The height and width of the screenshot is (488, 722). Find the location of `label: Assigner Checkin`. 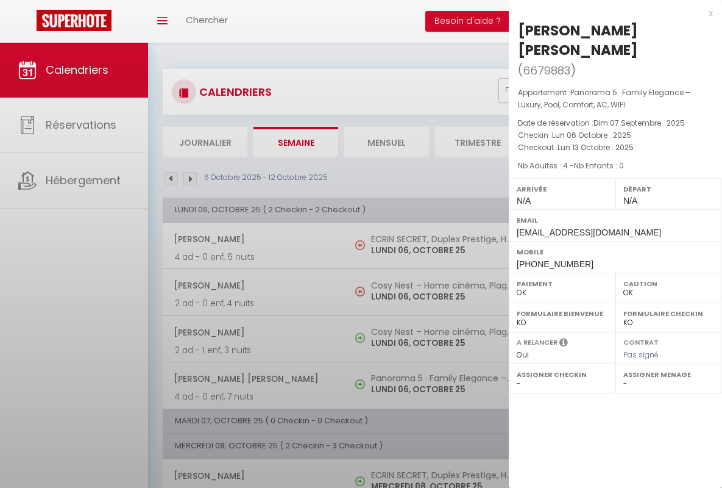

label: Assigner Checkin is located at coordinates (562, 374).